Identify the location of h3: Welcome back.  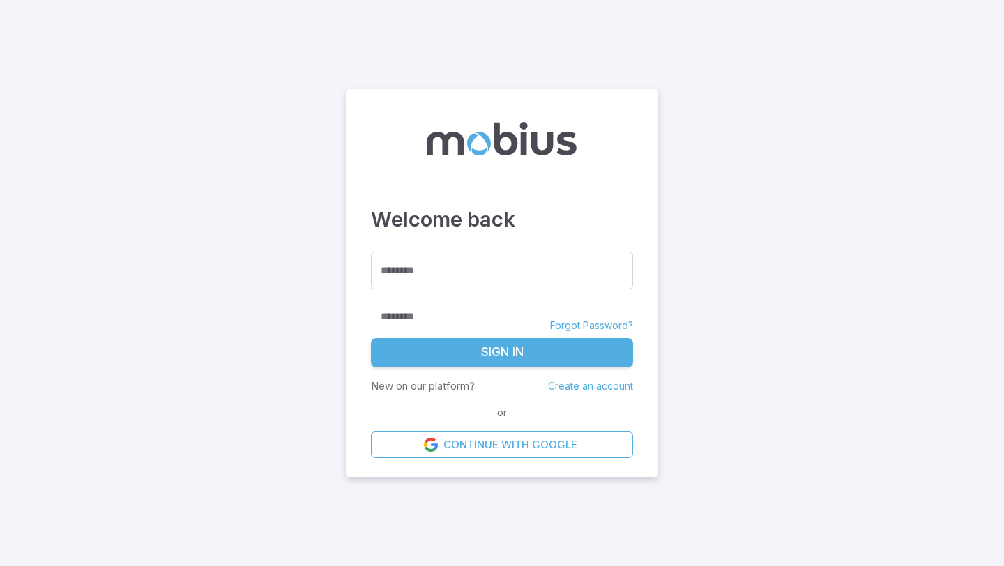
(502, 220).